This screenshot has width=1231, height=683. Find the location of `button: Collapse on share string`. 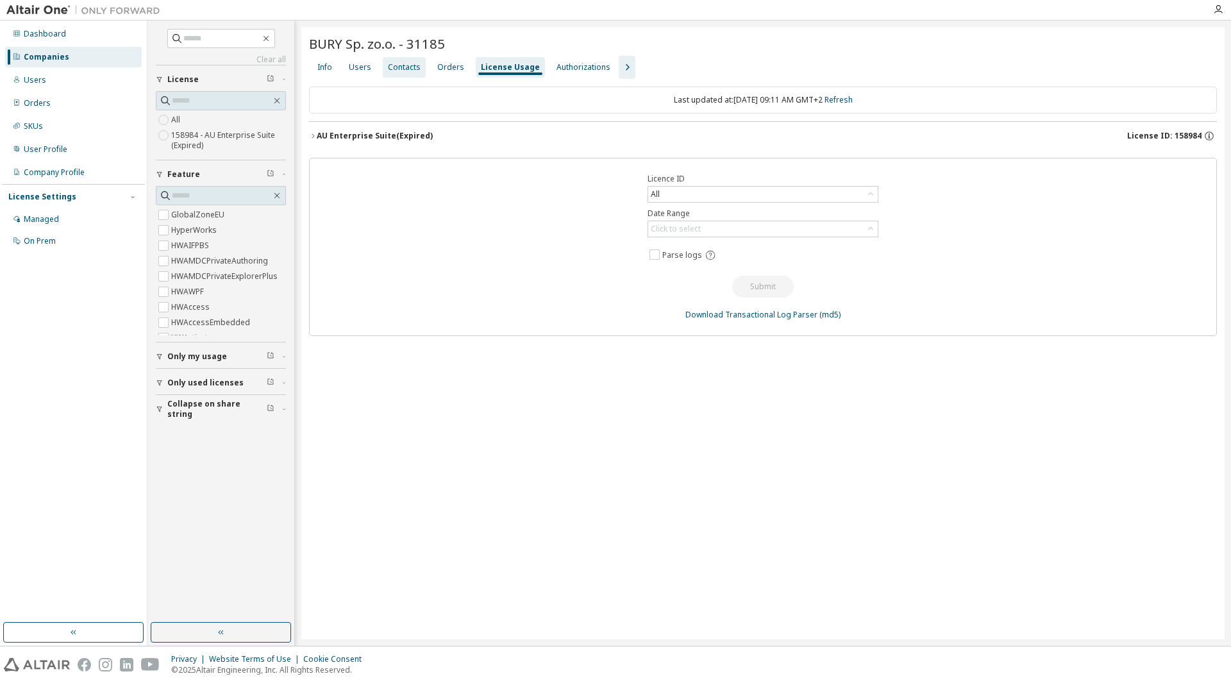

button: Collapse on share string is located at coordinates (221, 409).